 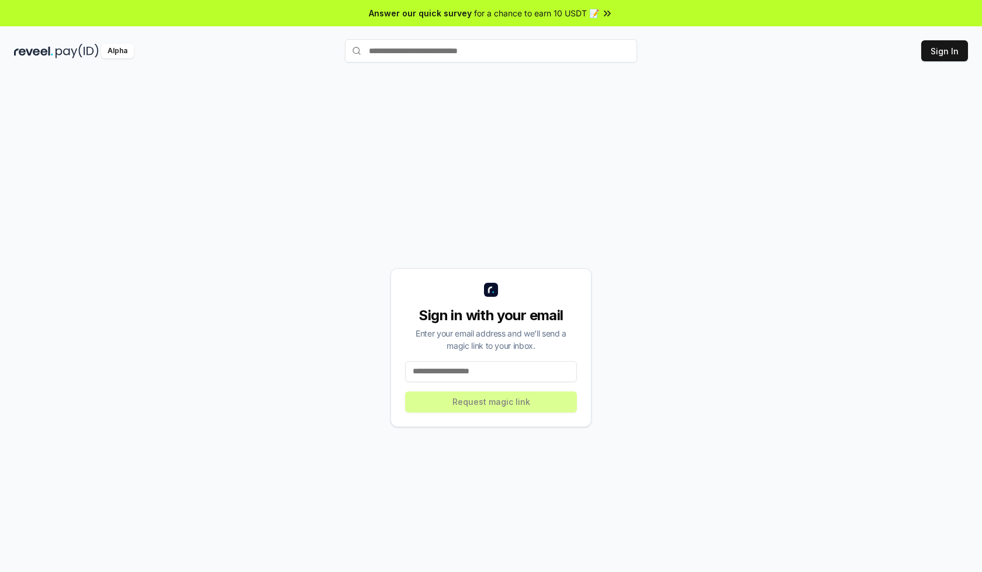 I want to click on img: logo_small, so click(x=491, y=290).